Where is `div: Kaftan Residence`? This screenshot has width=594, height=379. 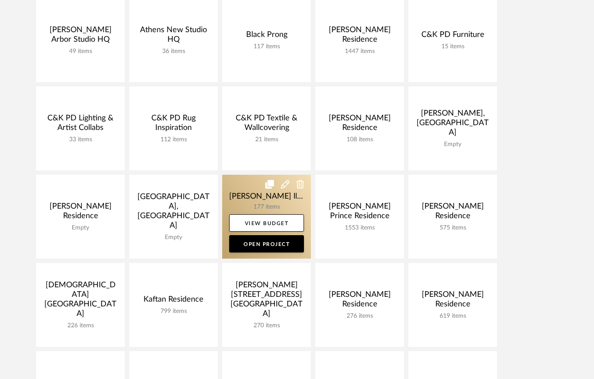 div: Kaftan Residence is located at coordinates (174, 302).